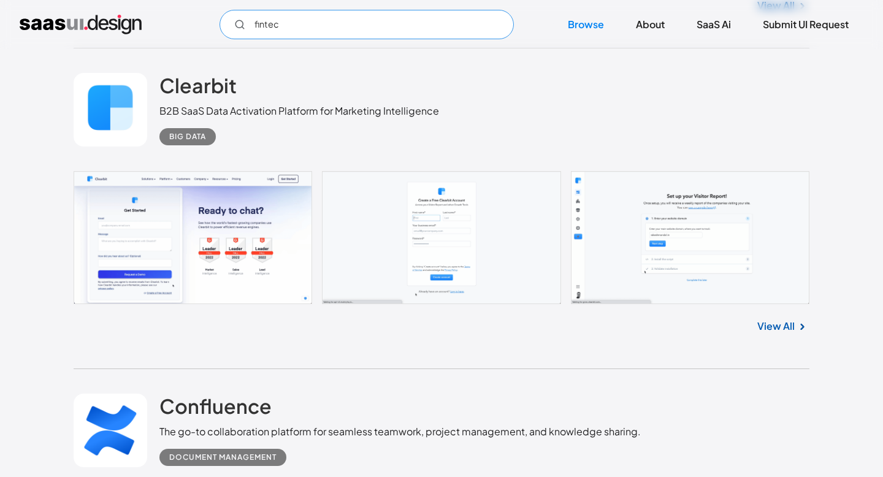  What do you see at coordinates (215, 409) in the screenshot?
I see `a: Confluence` at bounding box center [215, 409].